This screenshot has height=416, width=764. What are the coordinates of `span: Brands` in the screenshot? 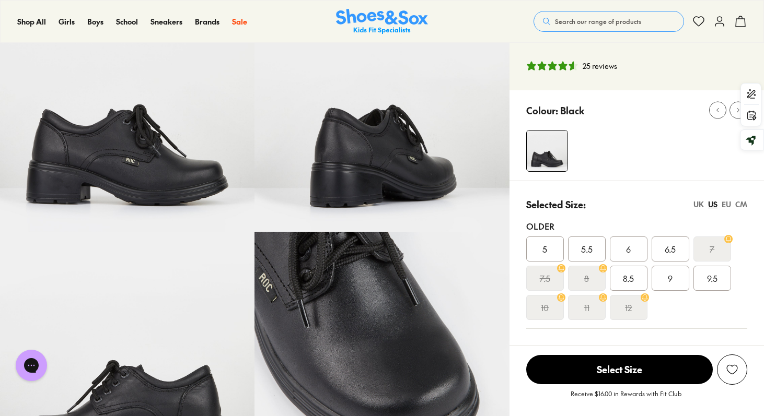 It's located at (207, 21).